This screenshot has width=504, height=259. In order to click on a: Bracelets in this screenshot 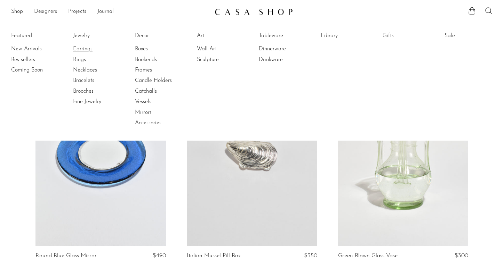, I will do `click(99, 81)`.